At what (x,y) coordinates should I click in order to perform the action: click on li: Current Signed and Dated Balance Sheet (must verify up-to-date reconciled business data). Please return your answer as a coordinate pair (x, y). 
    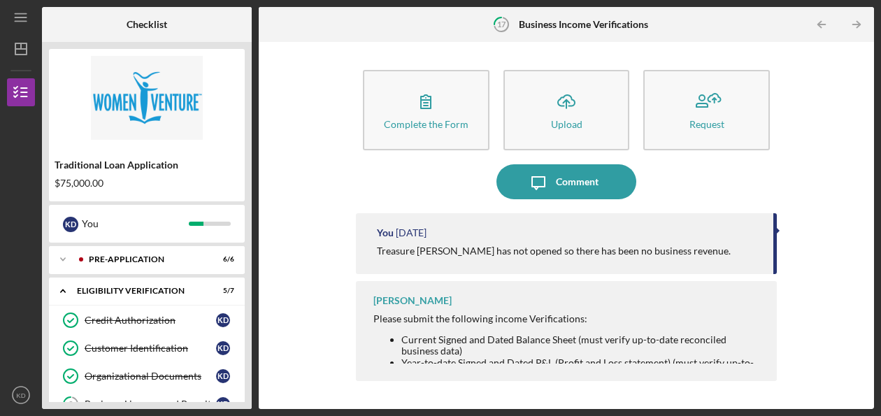
    Looking at the image, I should click on (582, 346).